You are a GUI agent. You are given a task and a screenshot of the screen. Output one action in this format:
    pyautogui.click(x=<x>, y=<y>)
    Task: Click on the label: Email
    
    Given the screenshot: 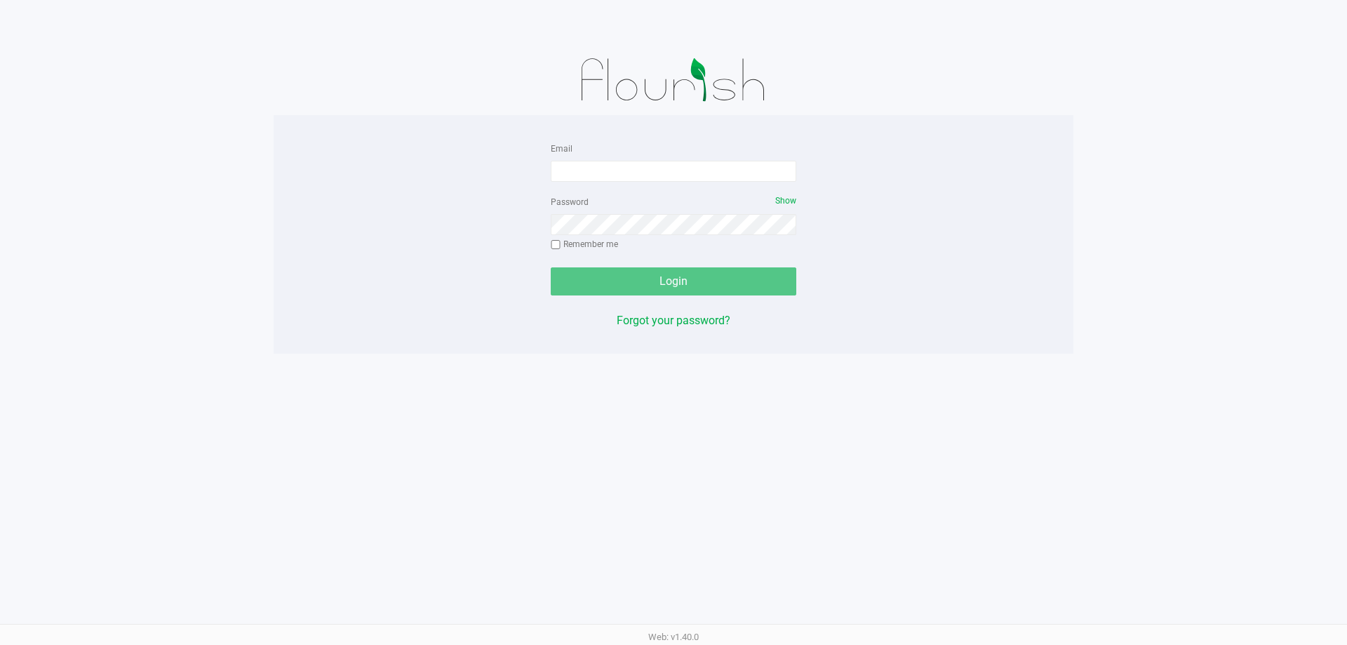 What is the action you would take?
    pyautogui.click(x=561, y=149)
    